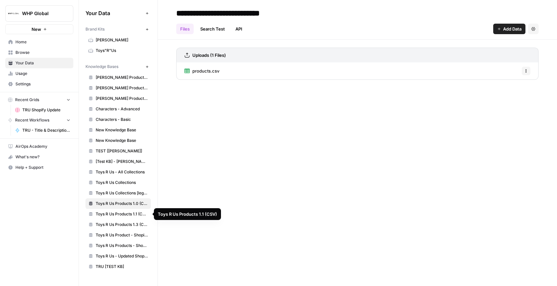  What do you see at coordinates (102, 67) in the screenshot?
I see `span: Knowledge Bases` at bounding box center [102, 67].